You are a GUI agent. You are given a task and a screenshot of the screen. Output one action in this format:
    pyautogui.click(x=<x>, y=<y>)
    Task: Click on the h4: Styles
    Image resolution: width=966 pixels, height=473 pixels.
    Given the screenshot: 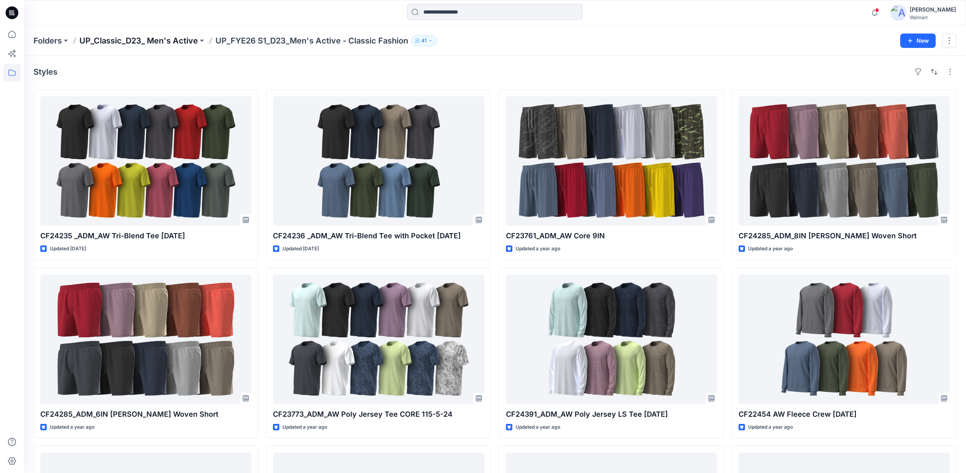 What is the action you would take?
    pyautogui.click(x=46, y=72)
    